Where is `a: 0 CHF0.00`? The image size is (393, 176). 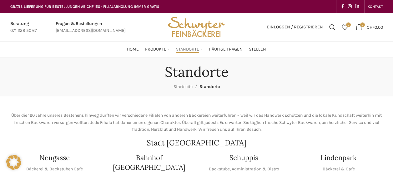 a: 0 CHF0.00 is located at coordinates (369, 27).